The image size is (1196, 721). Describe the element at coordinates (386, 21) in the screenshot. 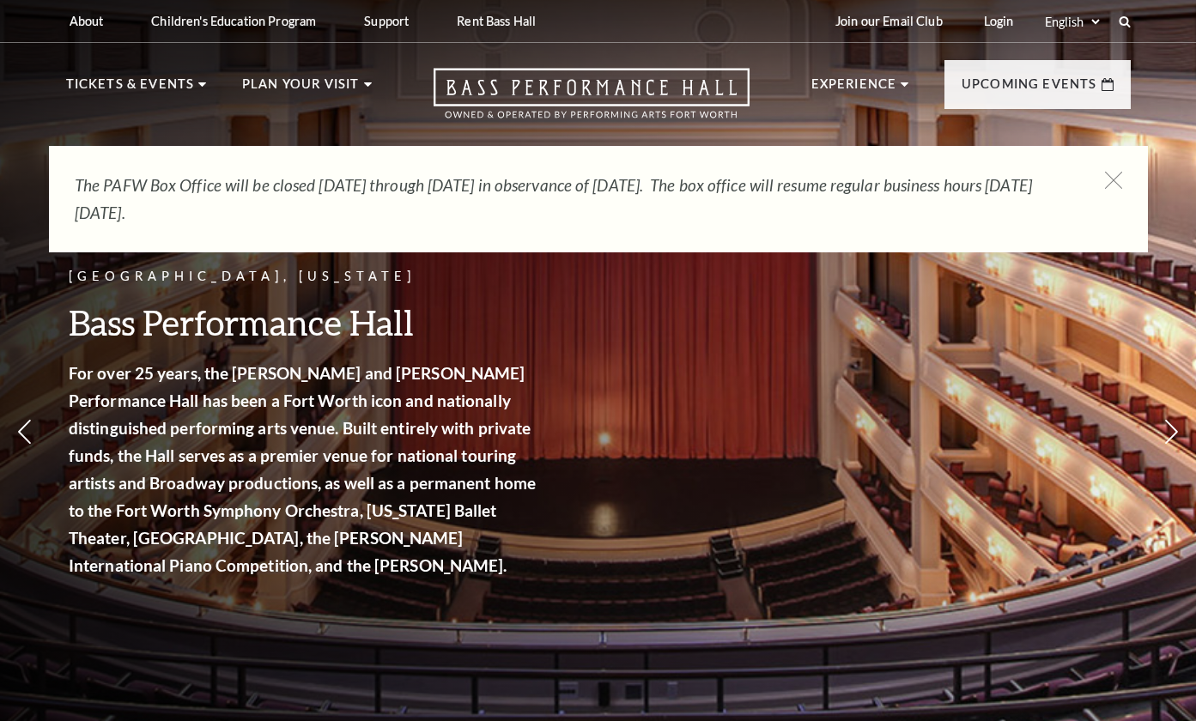

I see `p: Support` at that location.